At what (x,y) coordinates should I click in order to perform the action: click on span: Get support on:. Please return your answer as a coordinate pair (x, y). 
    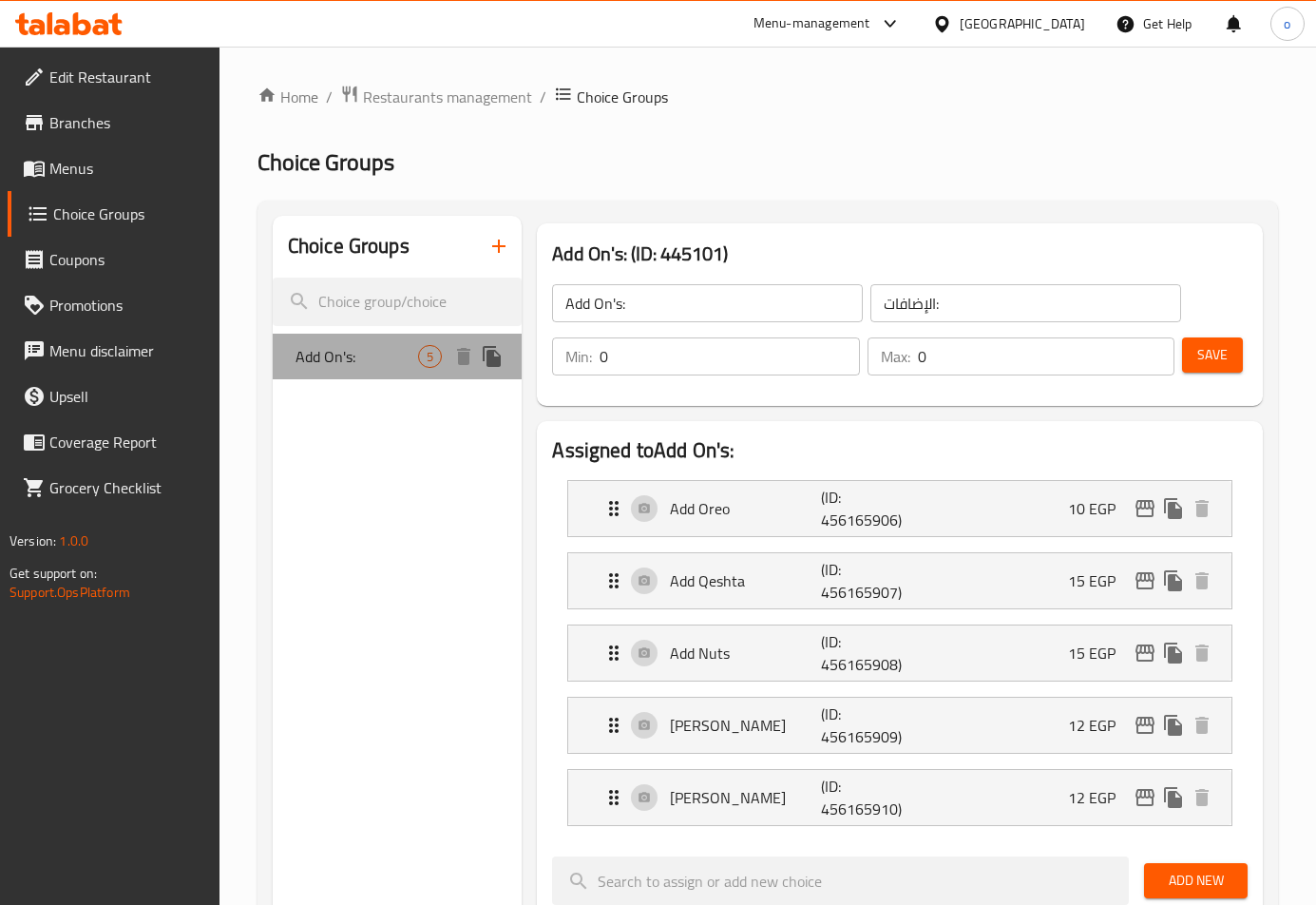
    Looking at the image, I should click on (53, 573).